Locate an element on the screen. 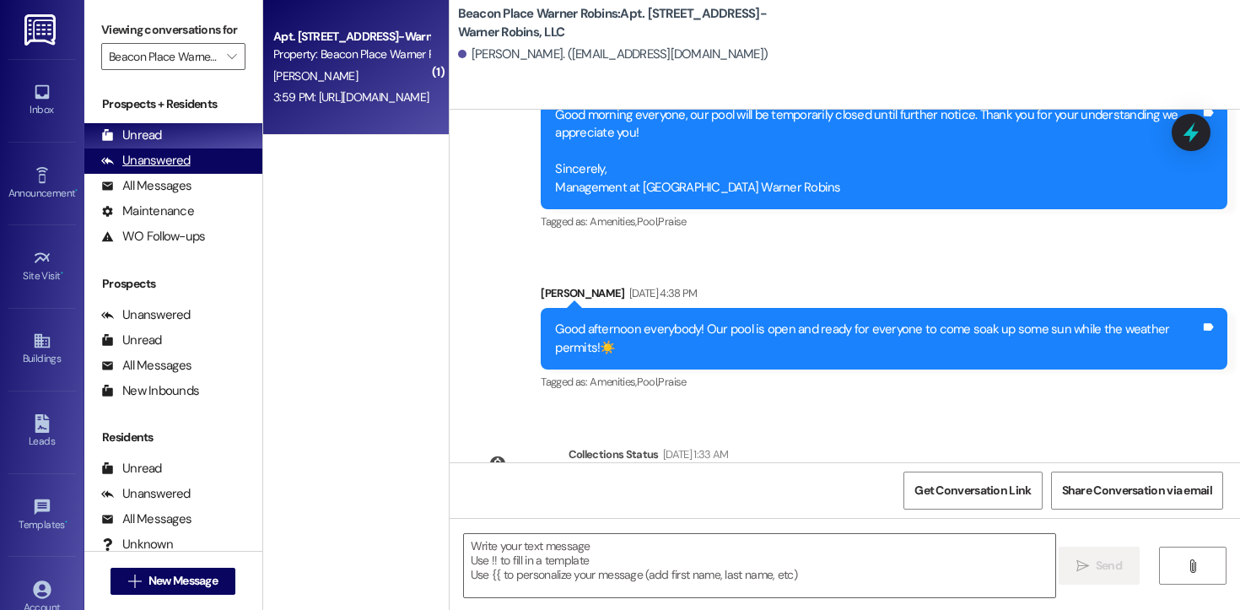  button: Get Conversation Link is located at coordinates (973, 490).